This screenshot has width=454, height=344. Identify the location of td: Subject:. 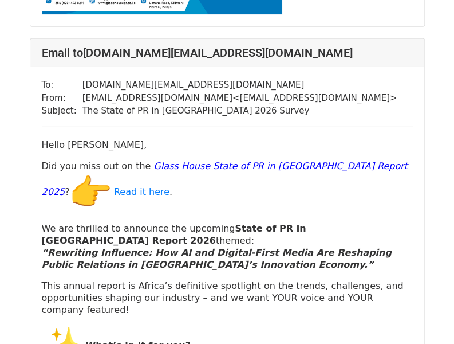
(62, 111).